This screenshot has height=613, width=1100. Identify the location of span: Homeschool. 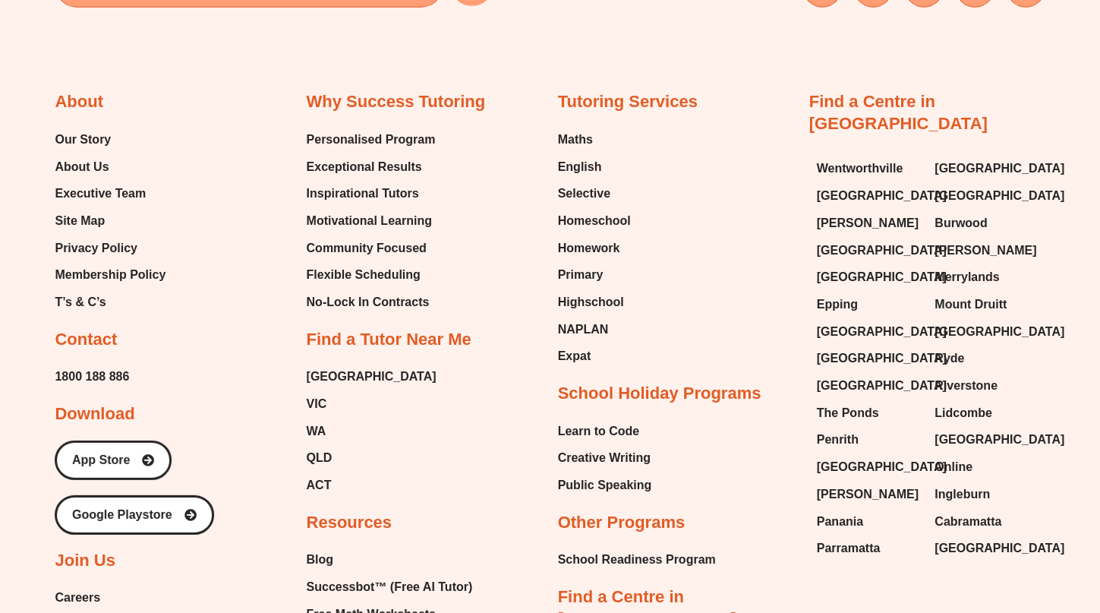
(594, 221).